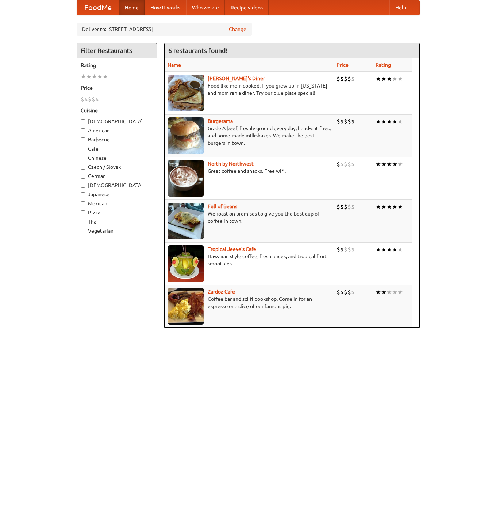 This screenshot has width=496, height=516. What do you see at coordinates (222, 206) in the screenshot?
I see `a: Full of Beans` at bounding box center [222, 206].